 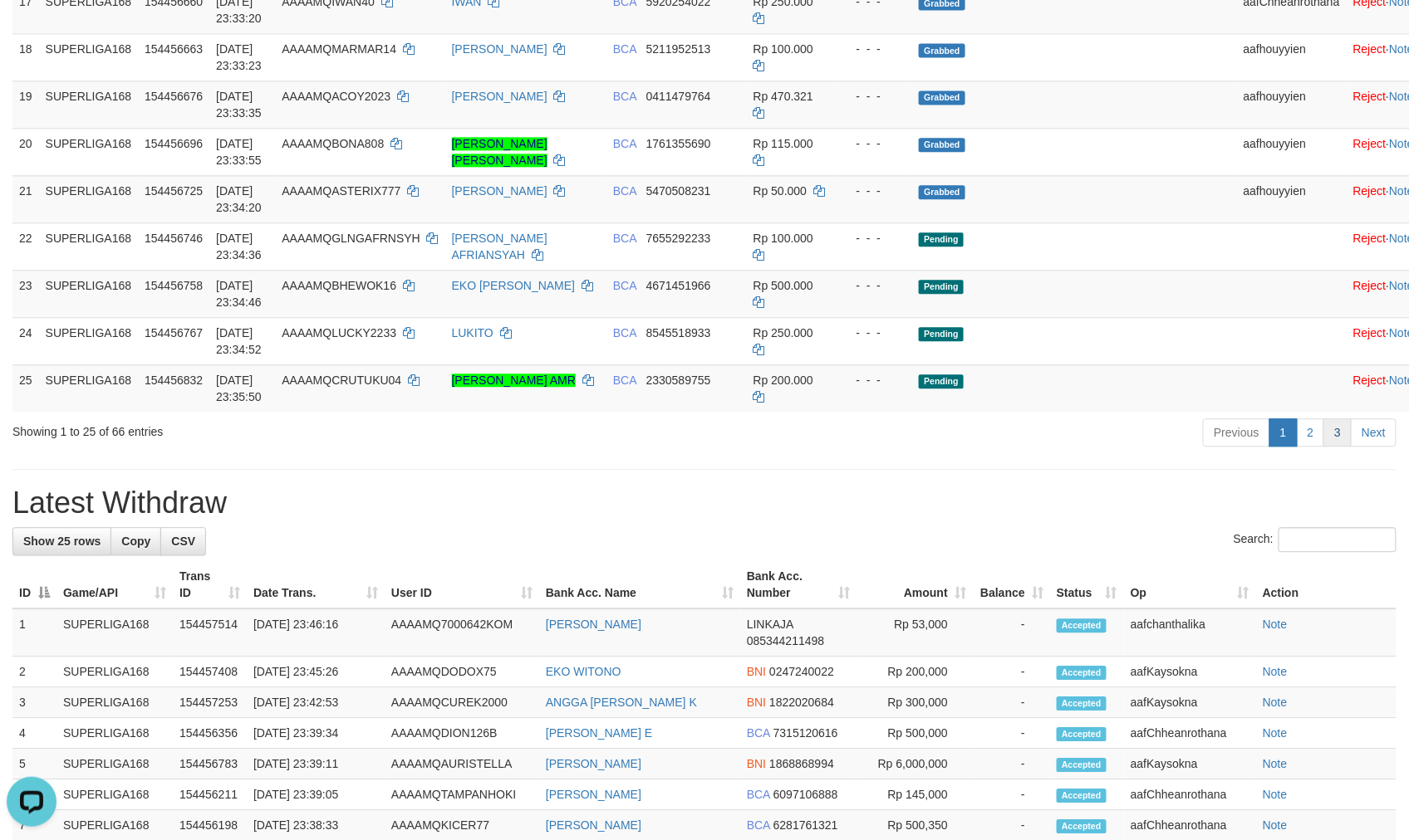 What do you see at coordinates (1235, 433) in the screenshot?
I see `a: Previous` at bounding box center [1235, 433].